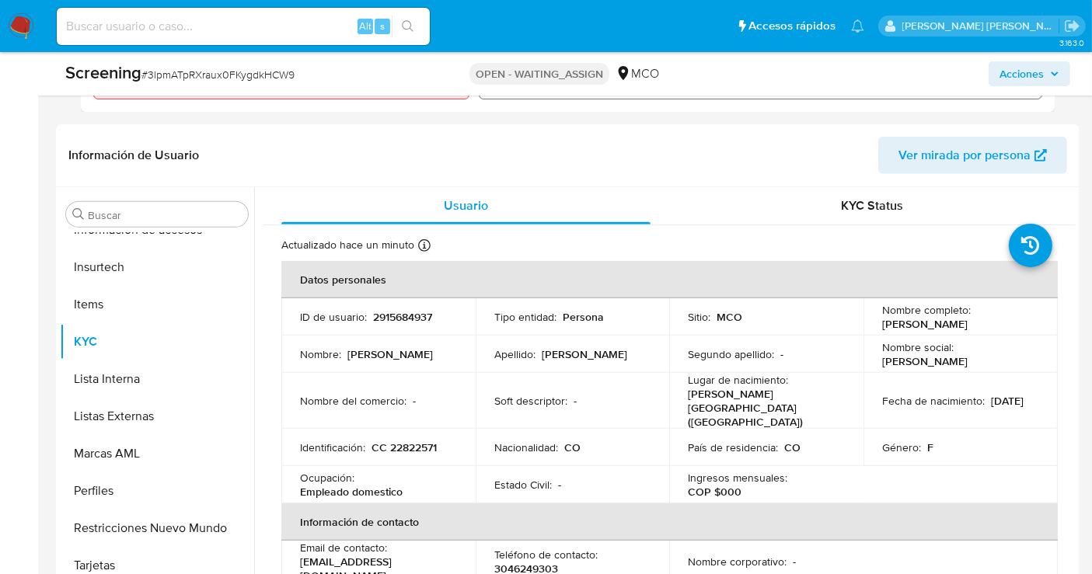  Describe the element at coordinates (901, 448) in the screenshot. I see `p: Género :` at that location.